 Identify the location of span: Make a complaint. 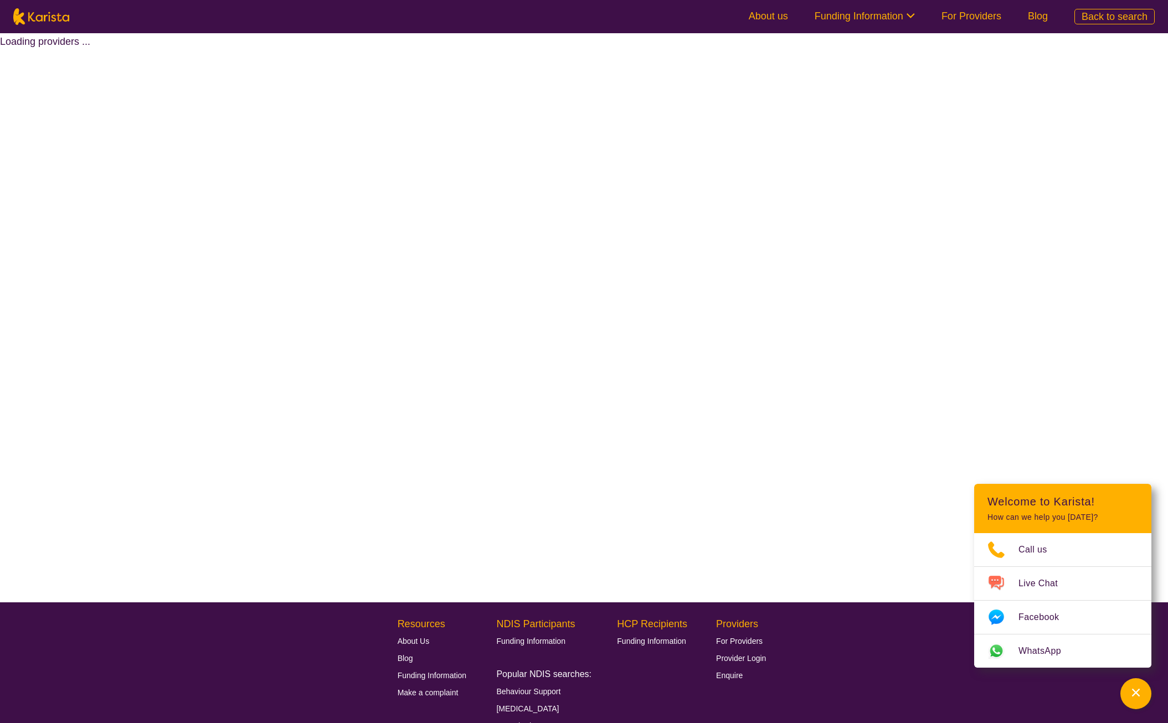
(428, 693).